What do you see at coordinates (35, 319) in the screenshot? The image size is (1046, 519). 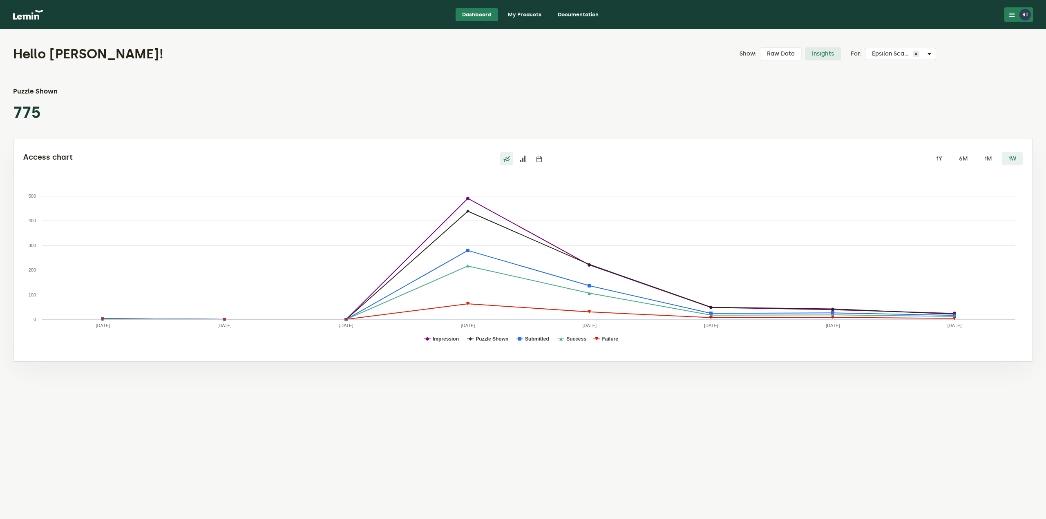 I see `text: 0` at bounding box center [35, 319].